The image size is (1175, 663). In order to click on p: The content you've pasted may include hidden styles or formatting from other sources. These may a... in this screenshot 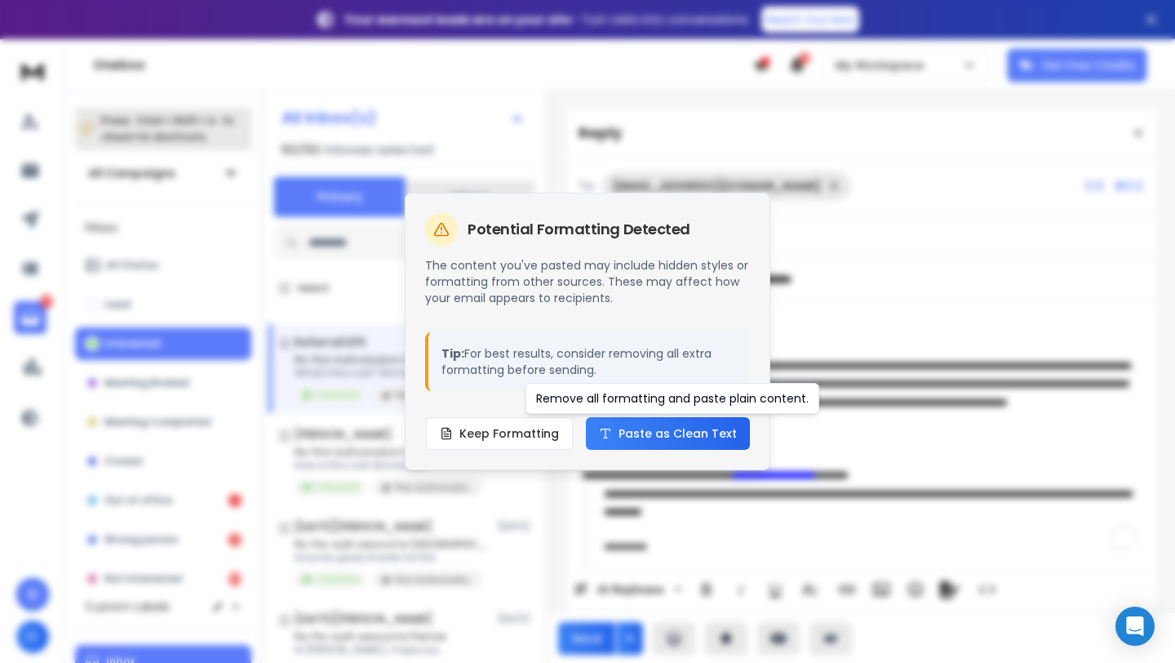, I will do `click(588, 282)`.